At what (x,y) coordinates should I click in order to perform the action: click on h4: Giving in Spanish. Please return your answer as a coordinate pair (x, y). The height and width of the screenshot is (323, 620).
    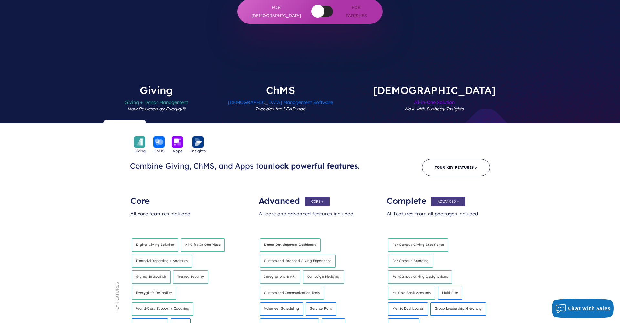
    Looking at the image, I should click on (151, 277).